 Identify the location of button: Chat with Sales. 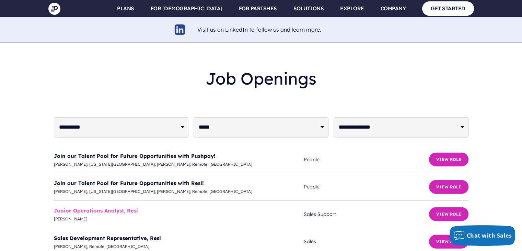
(483, 235).